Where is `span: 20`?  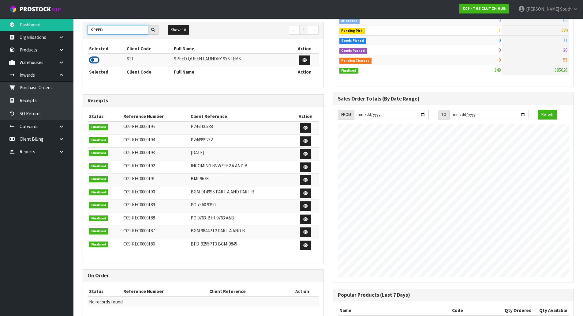
span: 20 is located at coordinates (566, 50).